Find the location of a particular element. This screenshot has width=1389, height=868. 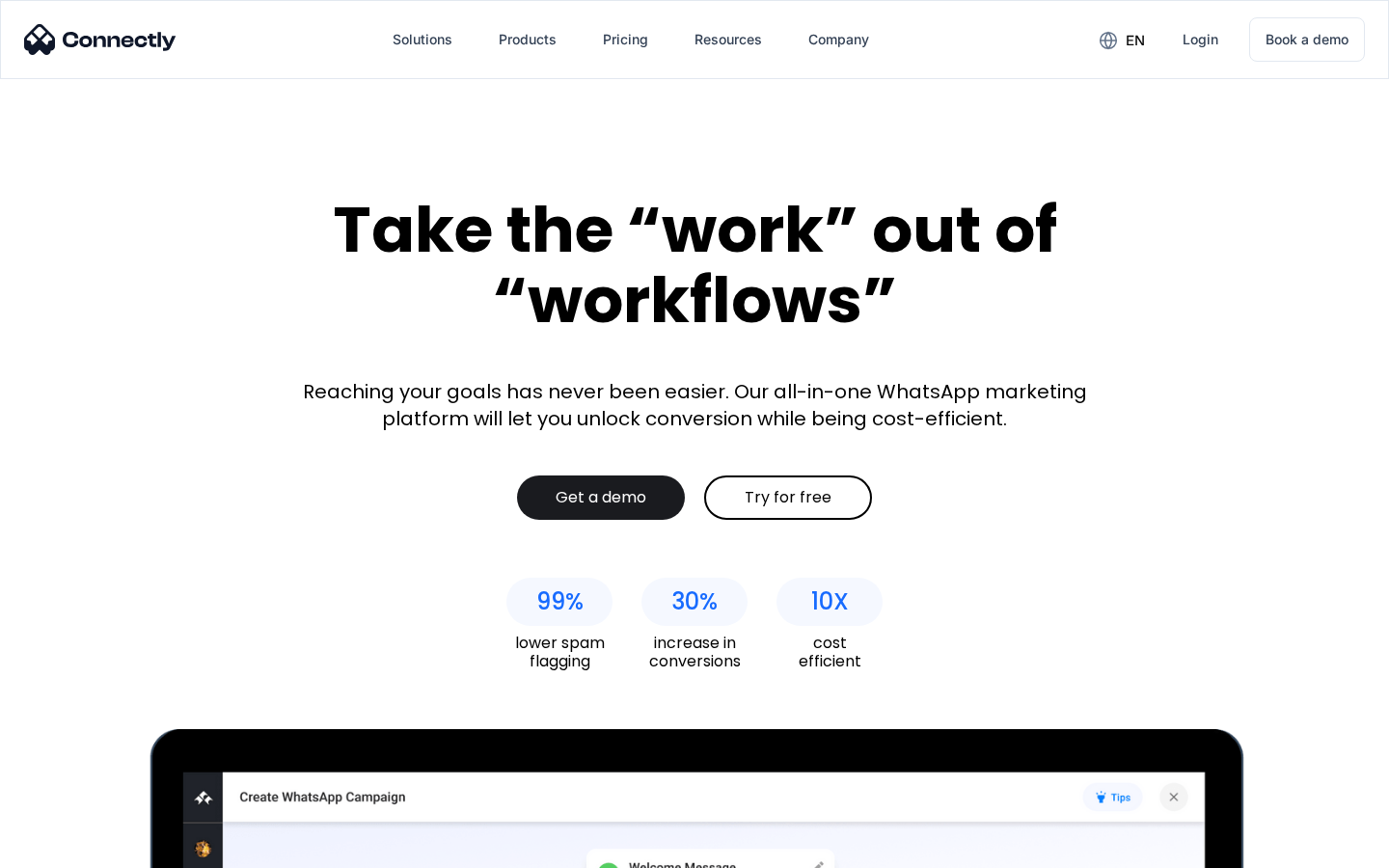

ul: Language list is located at coordinates (77, 847).